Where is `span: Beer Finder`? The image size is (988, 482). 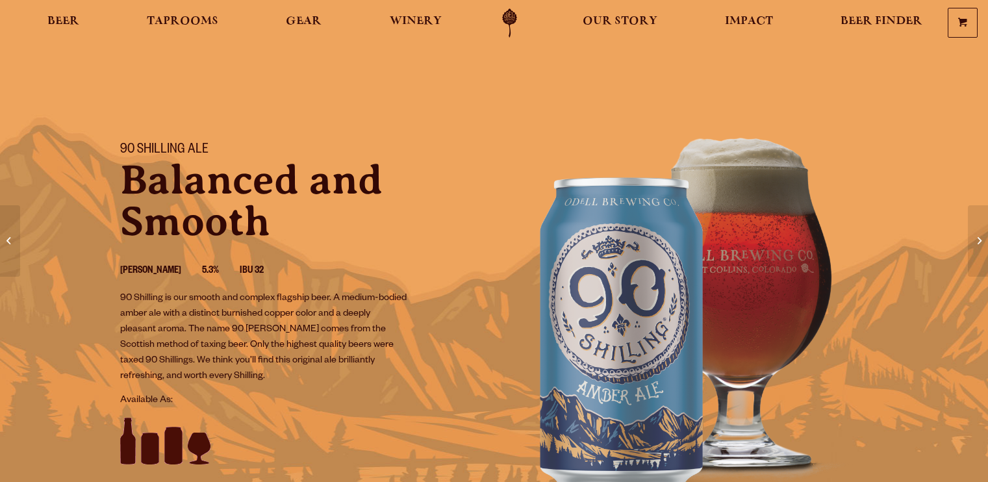 span: Beer Finder is located at coordinates (881, 21).